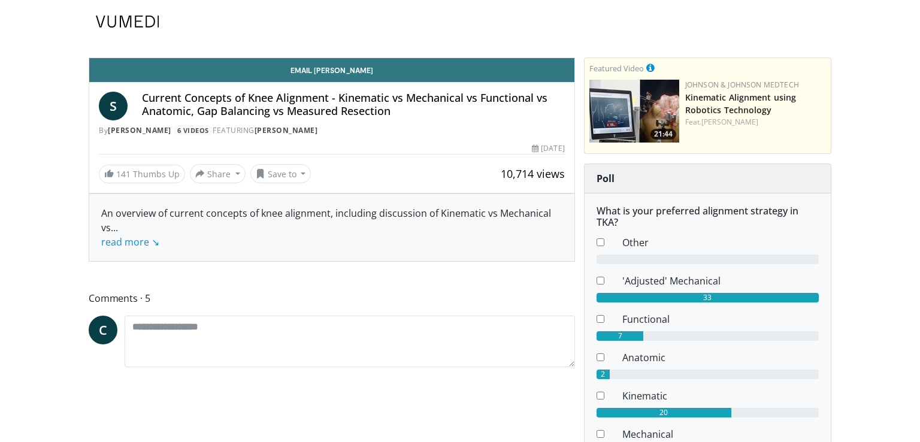 This screenshot has height=442, width=920. What do you see at coordinates (742, 84) in the screenshot?
I see `a: Johnson & Johnson MedTech` at bounding box center [742, 84].